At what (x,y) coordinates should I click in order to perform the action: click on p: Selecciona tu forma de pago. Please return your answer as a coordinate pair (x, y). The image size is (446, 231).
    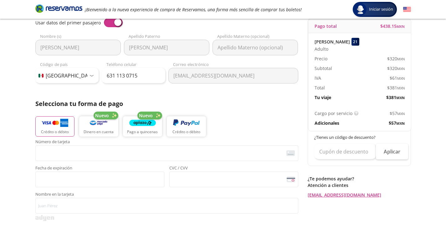
    Looking at the image, I should click on (167, 104).